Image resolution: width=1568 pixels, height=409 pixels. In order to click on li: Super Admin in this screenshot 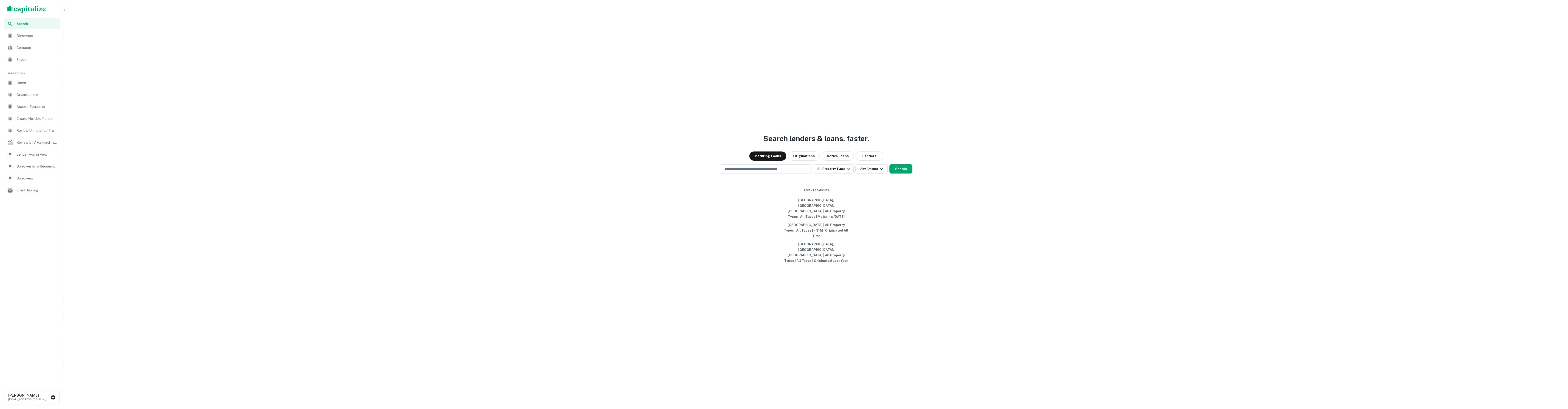, I will do `click(32, 72)`.